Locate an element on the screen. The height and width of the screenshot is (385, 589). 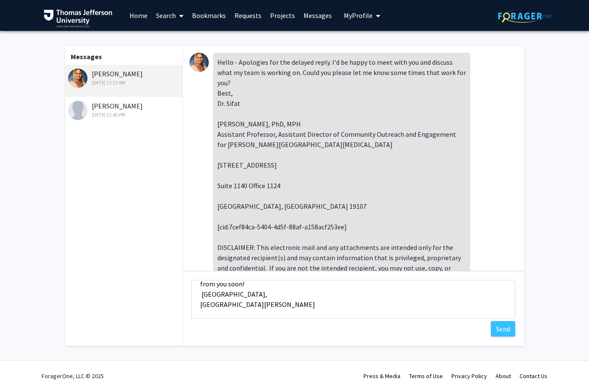
img: ForagerOne Logo is located at coordinates (525, 16).